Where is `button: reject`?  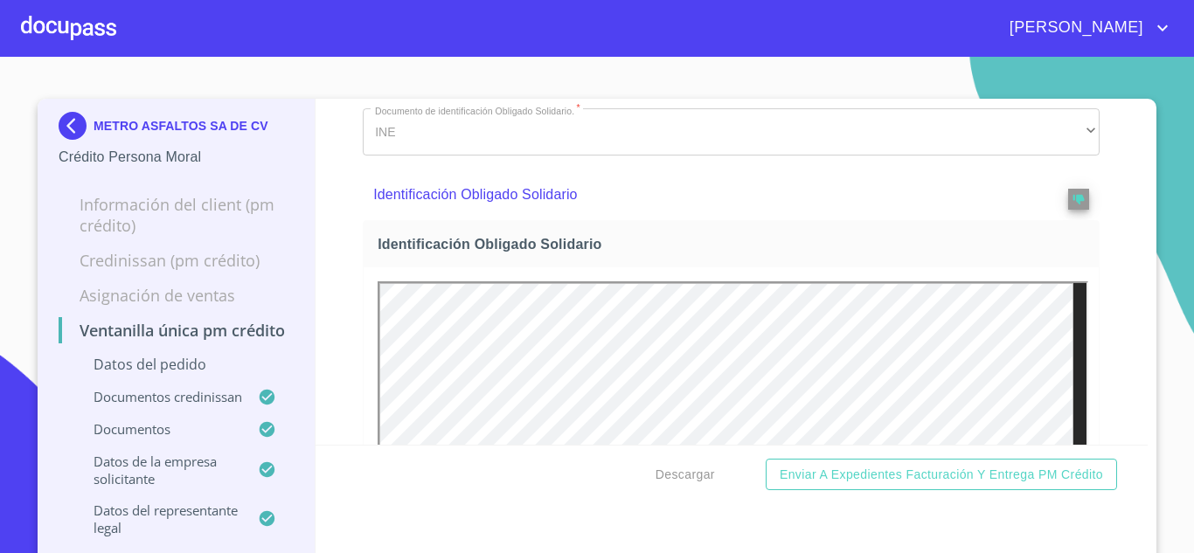
button: reject is located at coordinates (1079, 199).